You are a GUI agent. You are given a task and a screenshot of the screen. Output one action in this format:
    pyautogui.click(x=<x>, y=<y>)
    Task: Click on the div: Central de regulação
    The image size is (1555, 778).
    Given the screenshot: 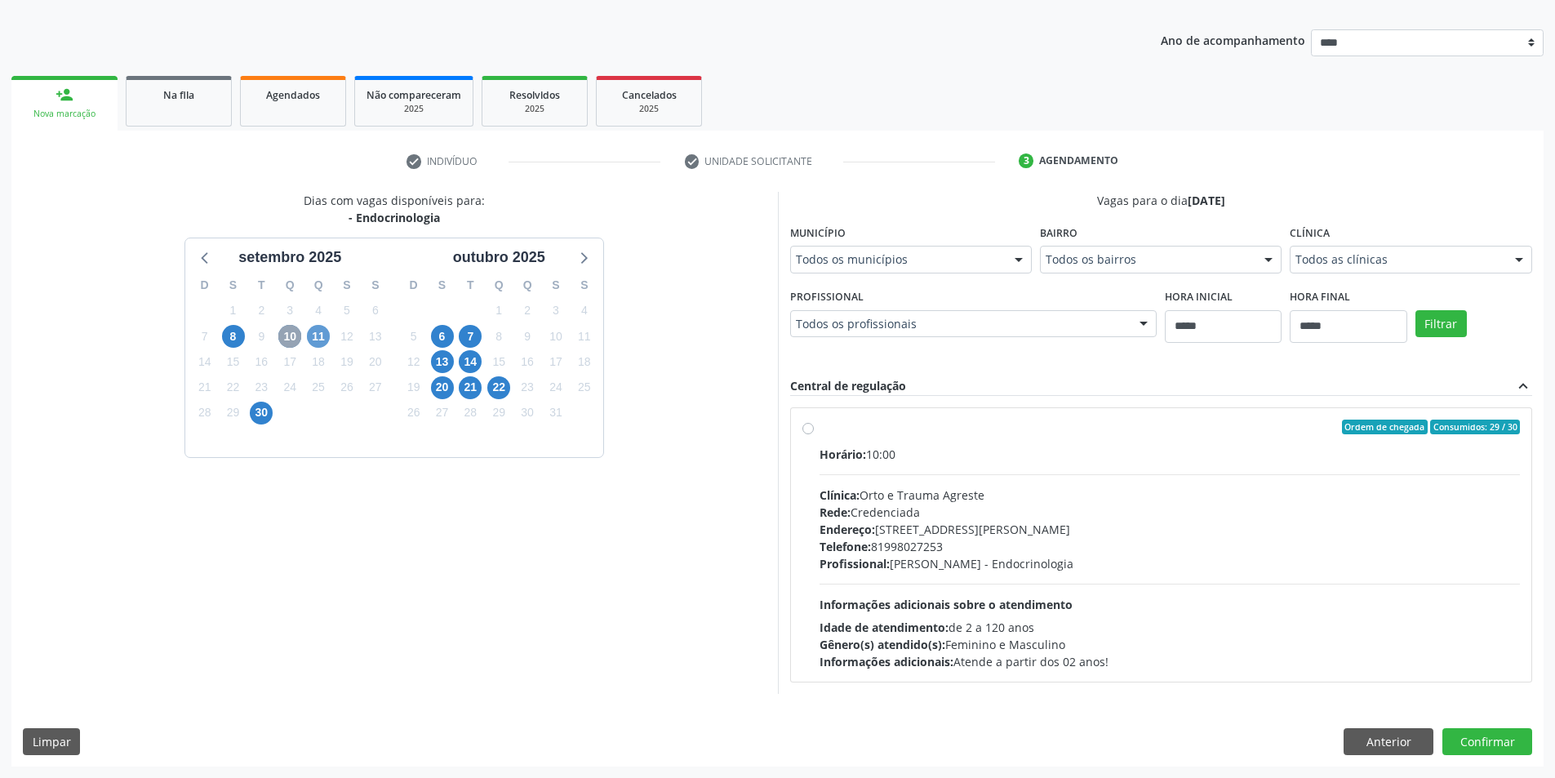 What is the action you would take?
    pyautogui.click(x=848, y=386)
    